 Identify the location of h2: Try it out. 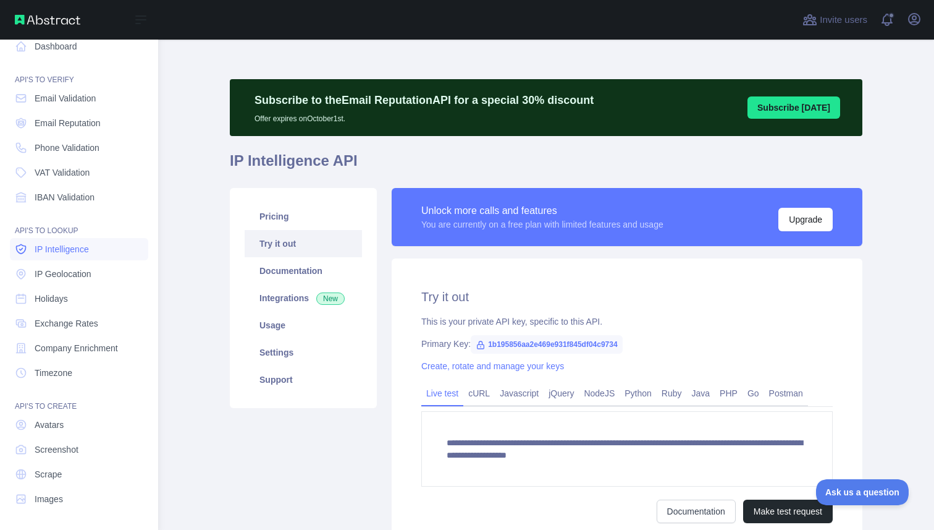
(627, 297).